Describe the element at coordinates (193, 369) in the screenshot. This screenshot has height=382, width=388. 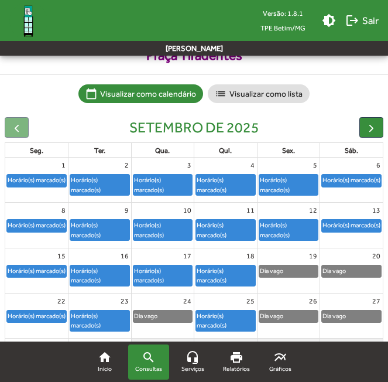
I see `span: Serviços` at that location.